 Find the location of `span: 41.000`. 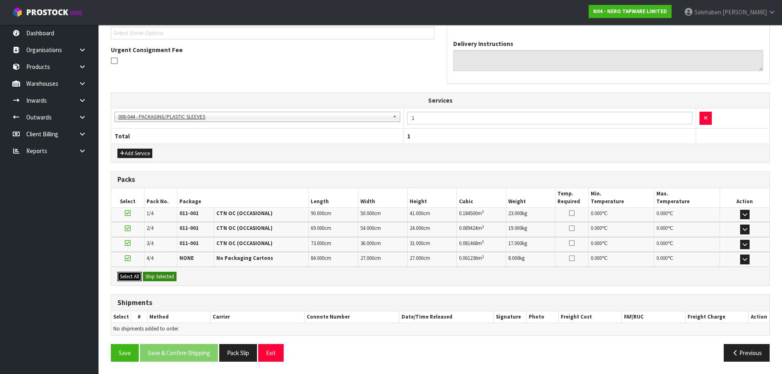

span: 41.000 is located at coordinates (416, 213).